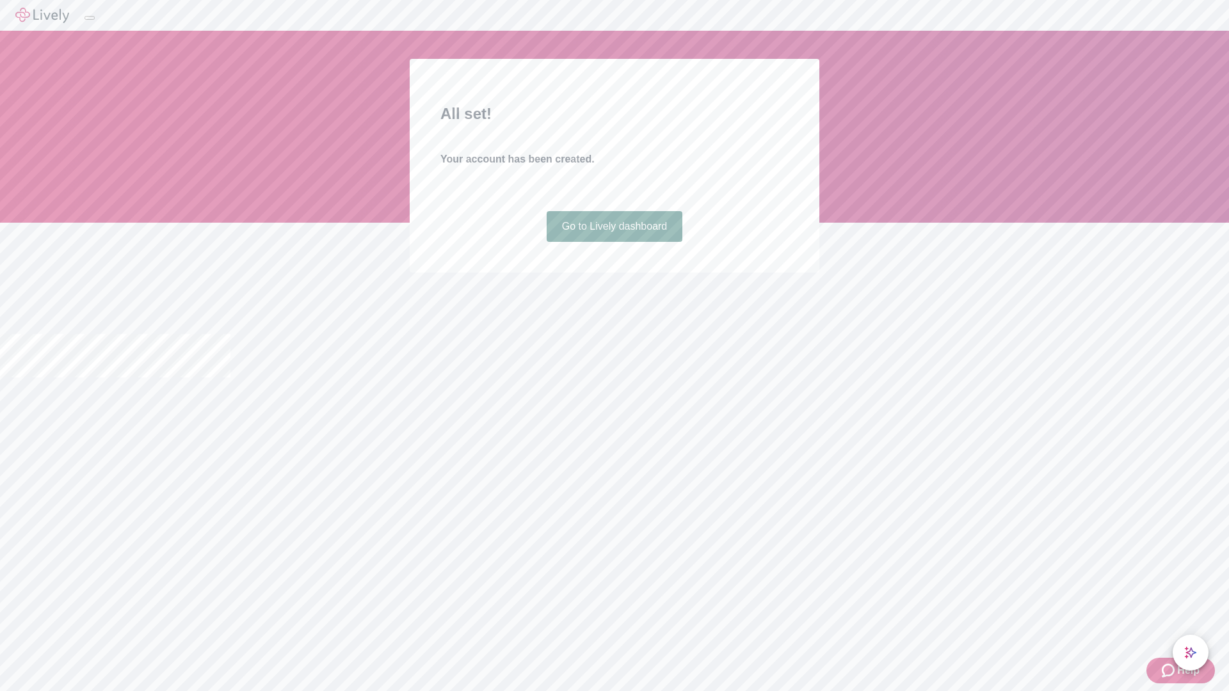  Describe the element at coordinates (614, 227) in the screenshot. I see `a: Go to Lively dashboard` at that location.